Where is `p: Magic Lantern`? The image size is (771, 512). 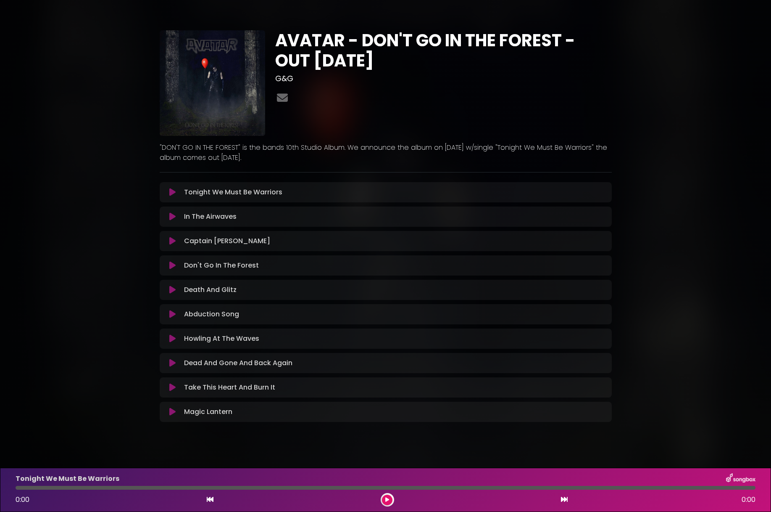
p: Magic Lantern is located at coordinates (208, 412).